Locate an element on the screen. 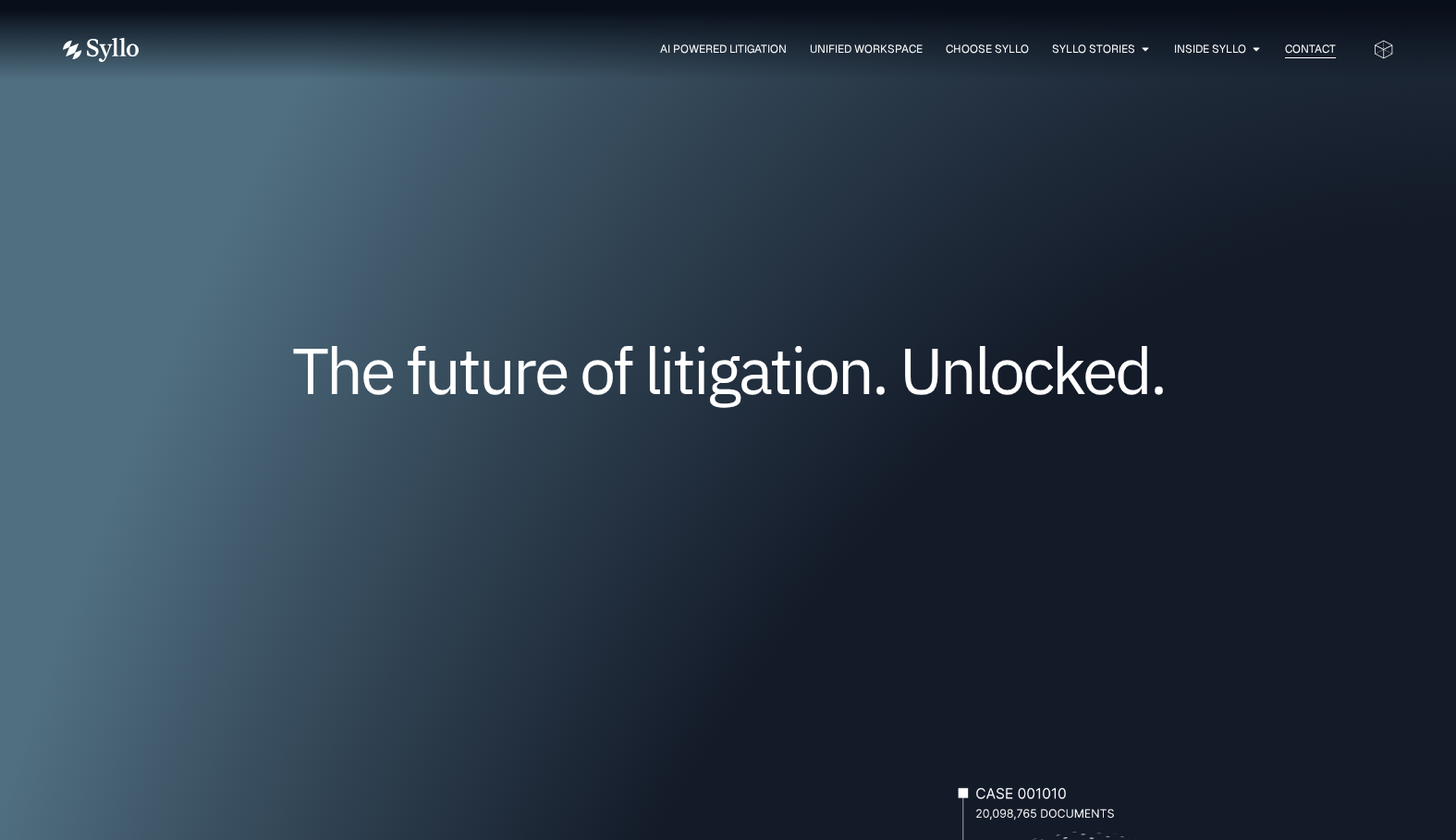 This screenshot has width=1456, height=840. span: Contact is located at coordinates (1310, 49).